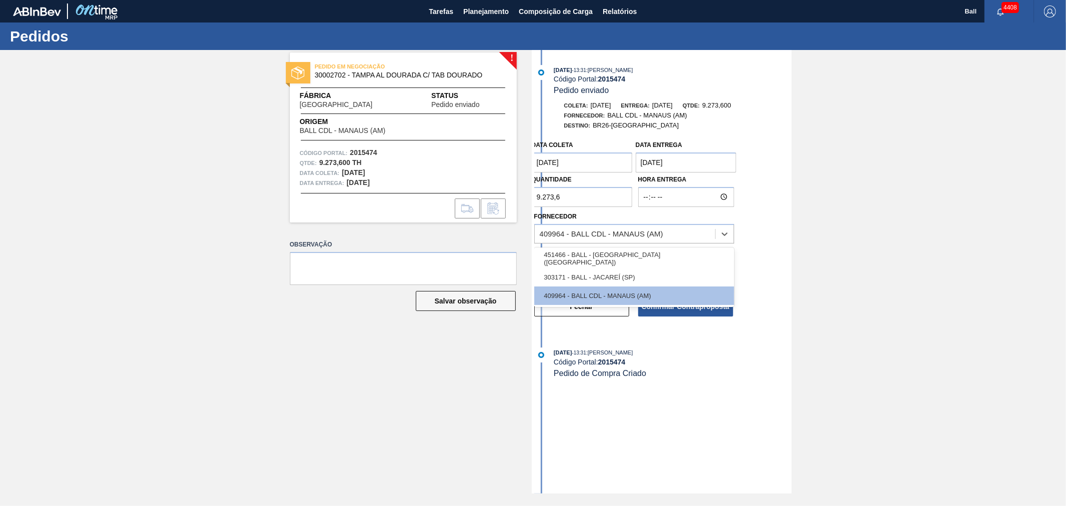 This screenshot has width=1066, height=506. I want to click on span: 30002702 - TAMPA AL DOURADA C/ TAB DOURADO, so click(405, 75).